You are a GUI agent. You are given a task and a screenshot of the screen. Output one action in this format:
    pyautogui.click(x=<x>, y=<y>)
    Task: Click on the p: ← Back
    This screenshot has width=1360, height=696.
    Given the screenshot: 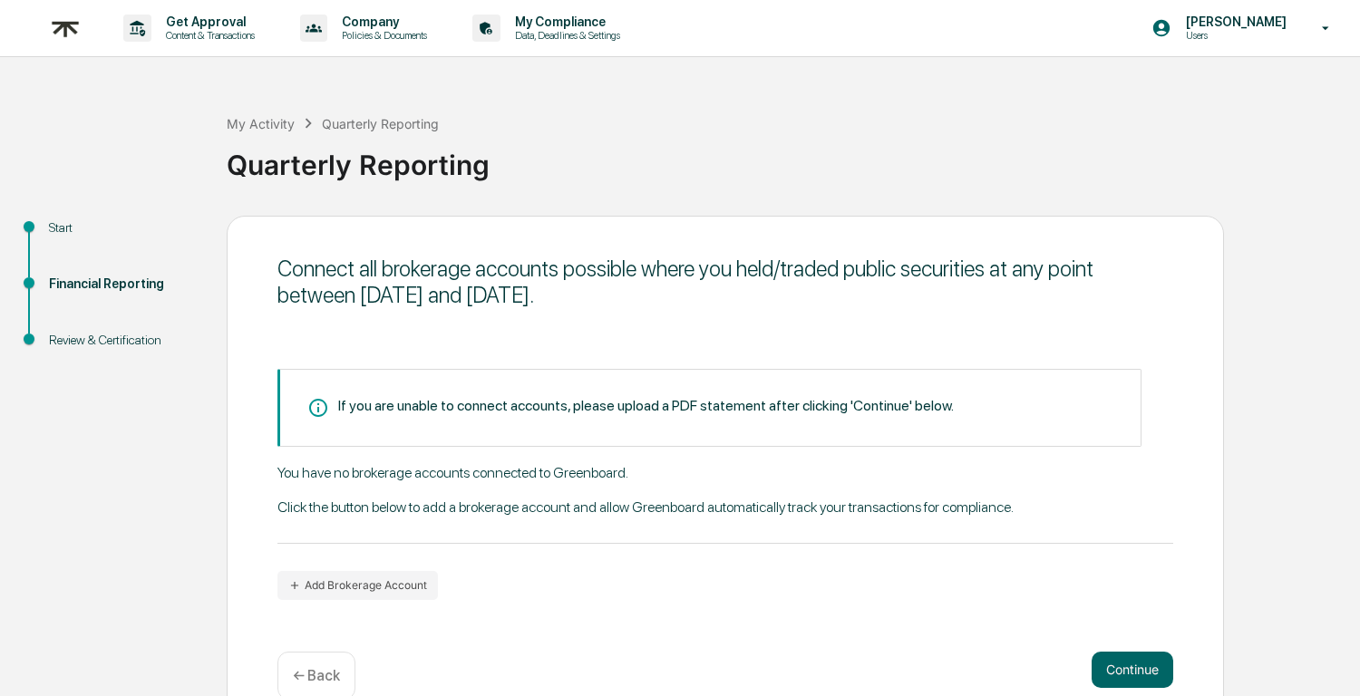 What is the action you would take?
    pyautogui.click(x=316, y=676)
    